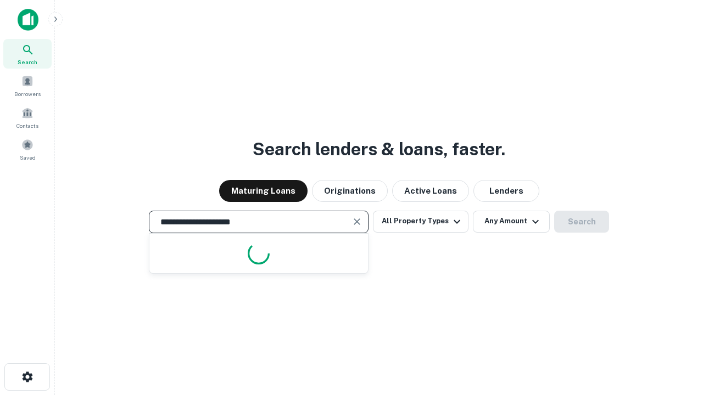  Describe the element at coordinates (263, 191) in the screenshot. I see `button: Maturing Loans` at that location.